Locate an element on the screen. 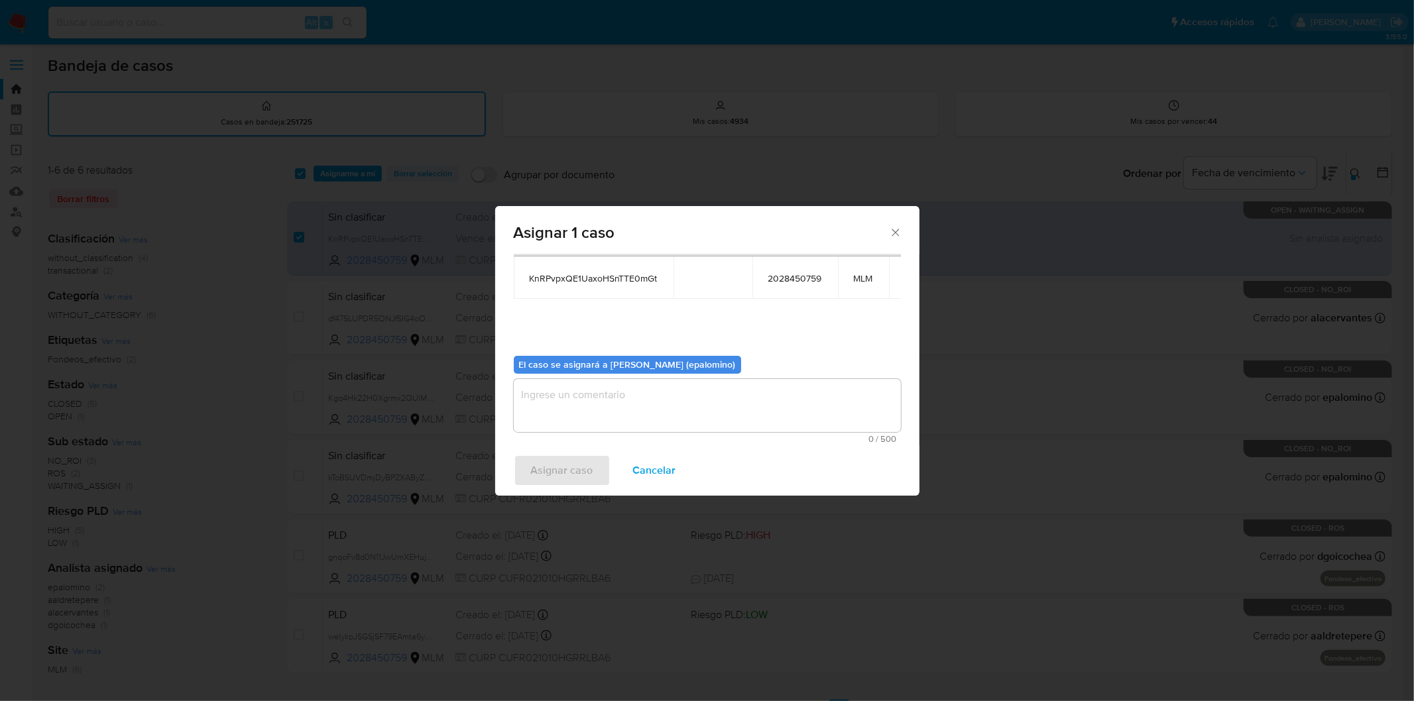  div: assign-modal is located at coordinates (707, 351).